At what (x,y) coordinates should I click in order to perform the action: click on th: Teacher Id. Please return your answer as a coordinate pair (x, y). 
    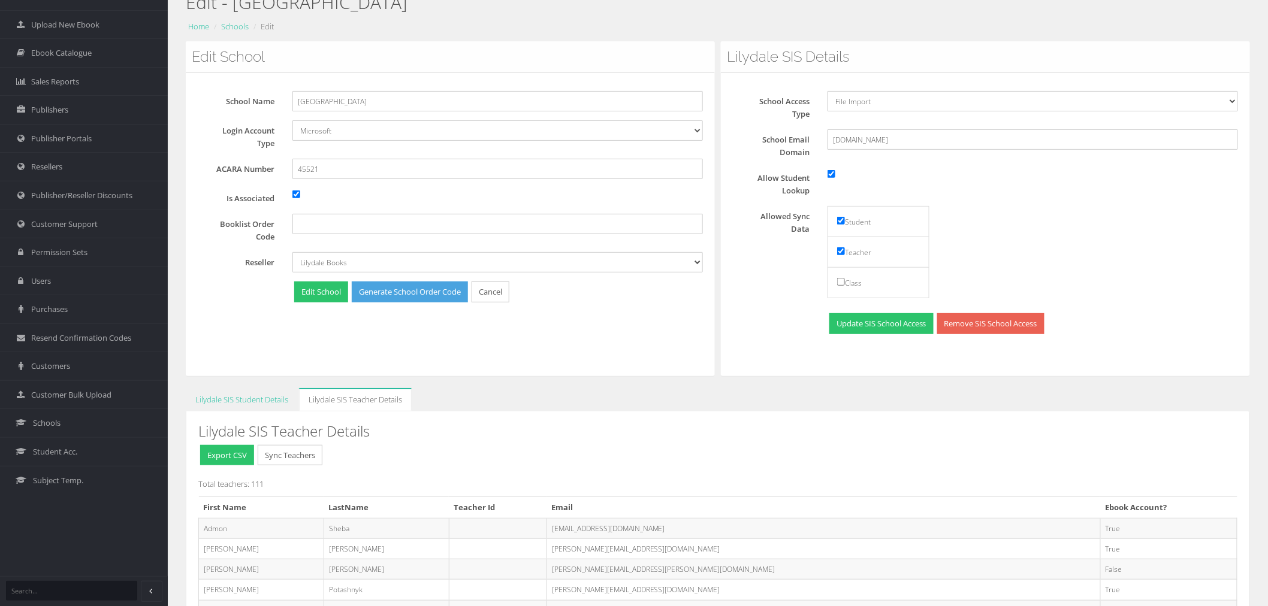
    Looking at the image, I should click on (497, 508).